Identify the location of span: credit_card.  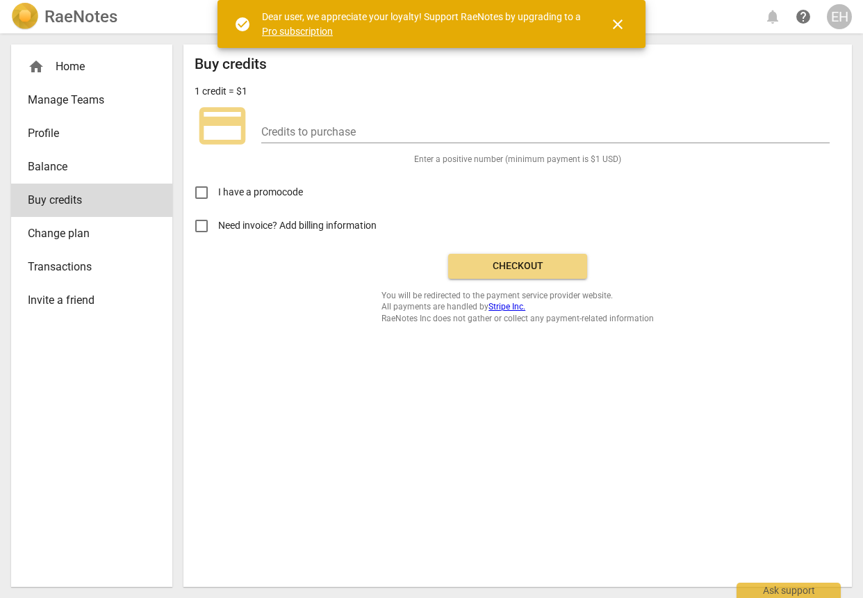
(222, 126).